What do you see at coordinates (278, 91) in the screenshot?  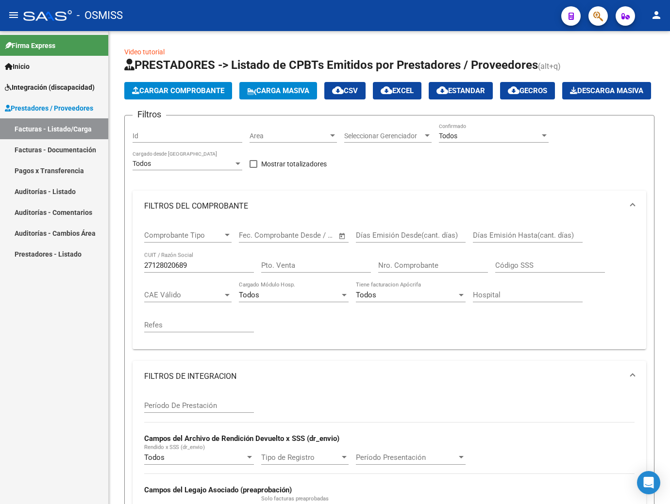 I see `span: Carga Masiva` at bounding box center [278, 91].